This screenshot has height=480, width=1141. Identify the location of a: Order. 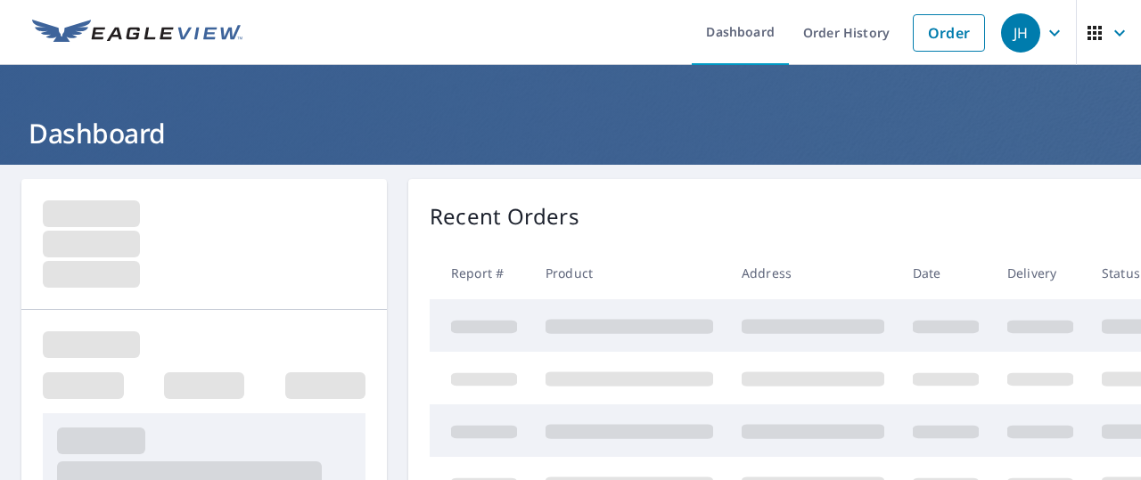
(948, 33).